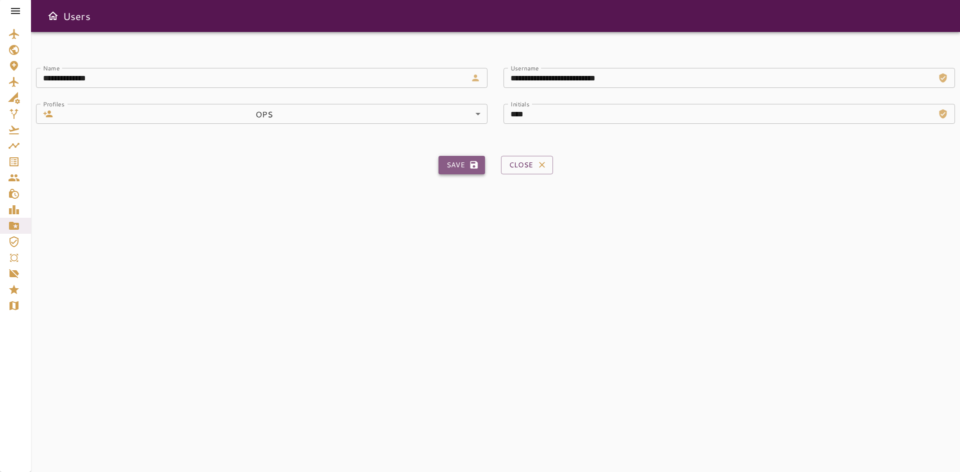 The width and height of the screenshot is (960, 472). What do you see at coordinates (520, 103) in the screenshot?
I see `label: Initials` at bounding box center [520, 103].